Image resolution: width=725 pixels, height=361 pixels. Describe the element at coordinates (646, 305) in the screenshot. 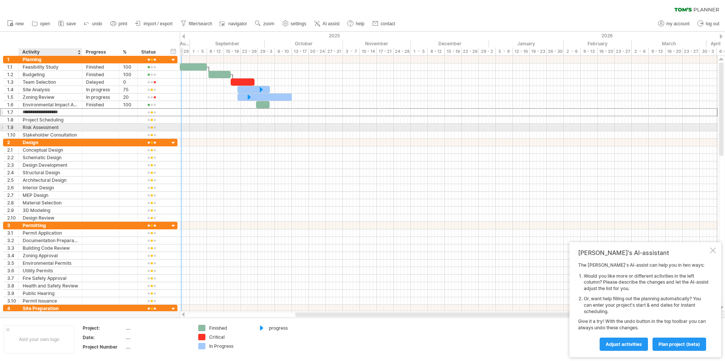

I see `li: Or, want help filling out the planning automatically? You can enter your project's start & end da...` at that location.